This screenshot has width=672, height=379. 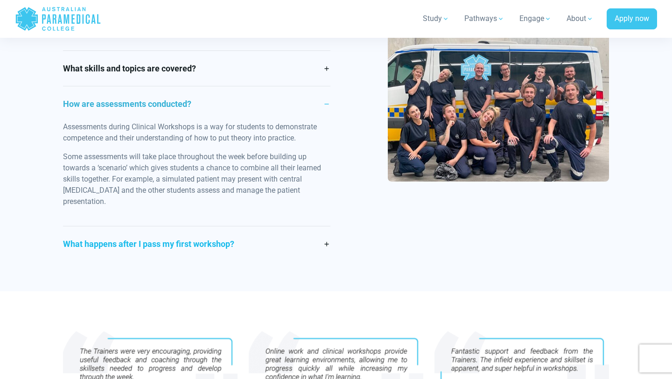 What do you see at coordinates (485, 19) in the screenshot?
I see `a: Pathways` at bounding box center [485, 19].